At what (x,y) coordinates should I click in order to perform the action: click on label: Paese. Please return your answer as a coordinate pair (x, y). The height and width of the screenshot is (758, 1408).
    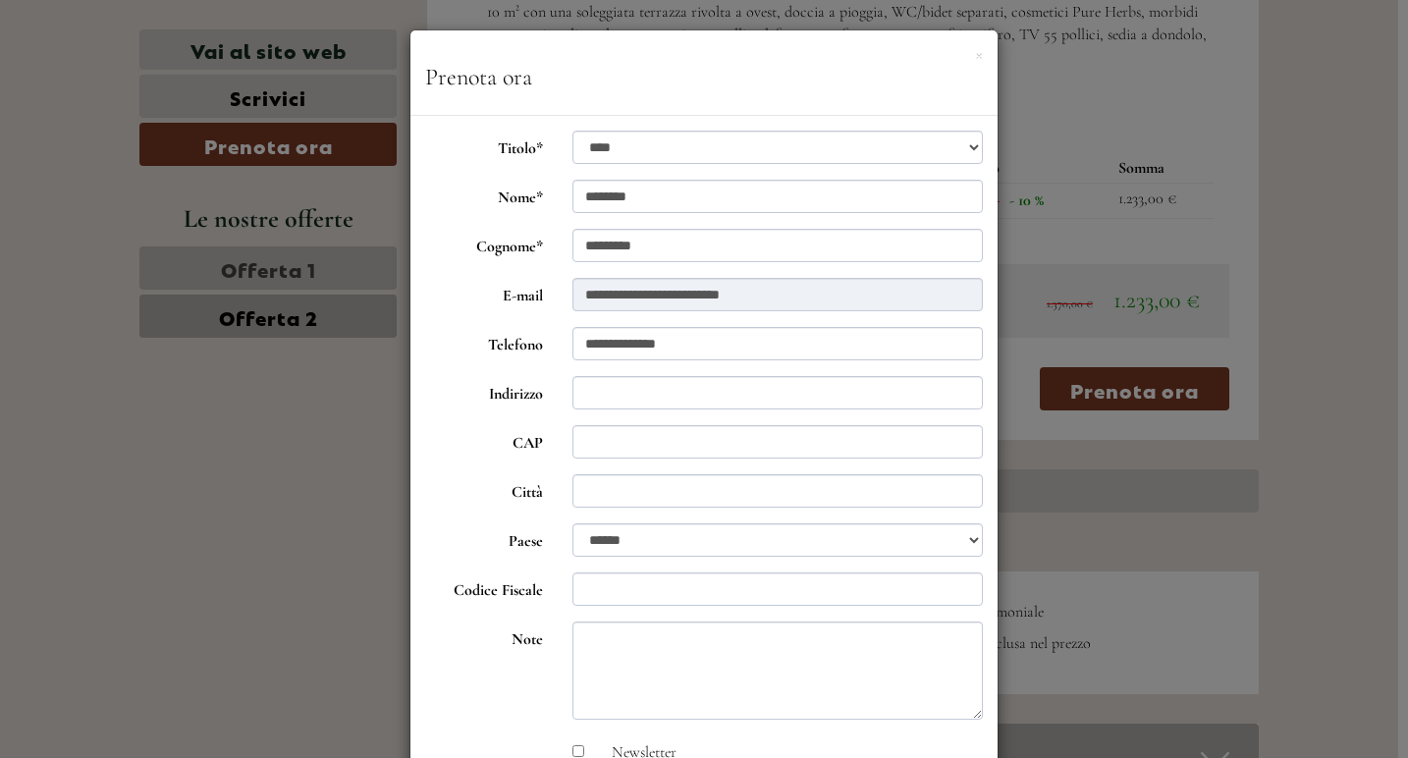
    Looking at the image, I should click on (484, 538).